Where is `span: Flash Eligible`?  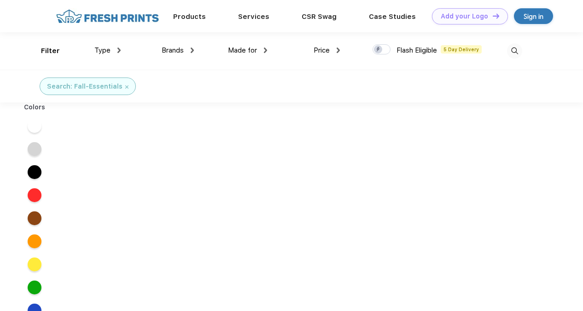 span: Flash Eligible is located at coordinates (417, 50).